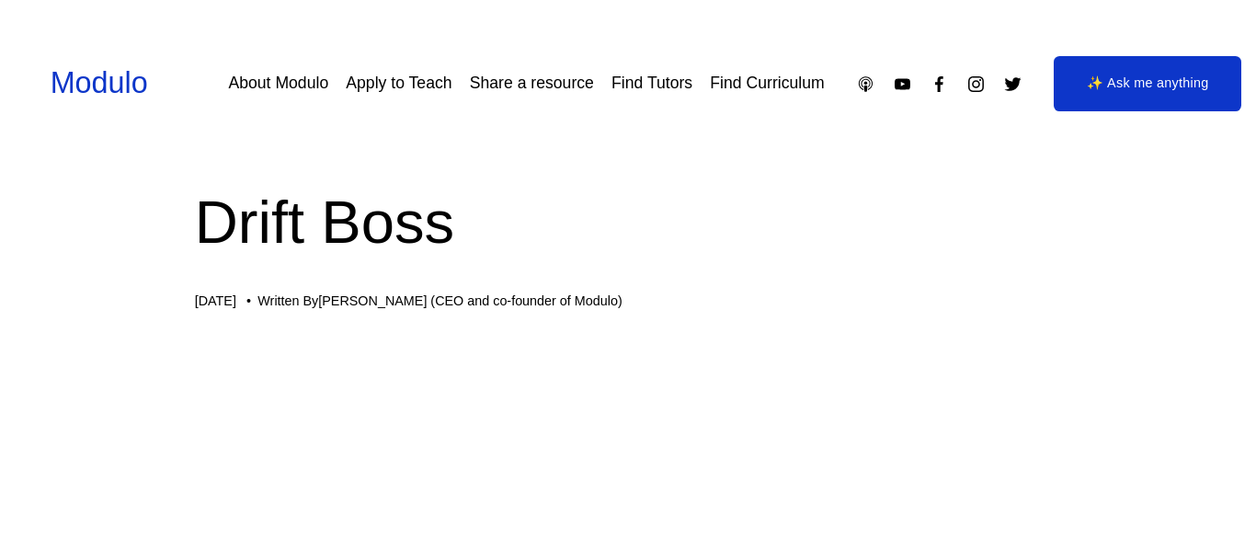 The image size is (1256, 551). I want to click on a: YouTube, so click(902, 84).